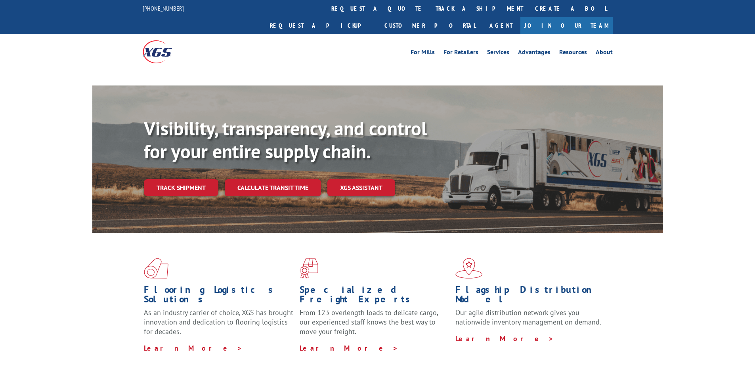  What do you see at coordinates (528, 317) in the screenshot?
I see `span: Our agile distribution network gives you nationwide inventory management on demand.` at bounding box center [528, 317].